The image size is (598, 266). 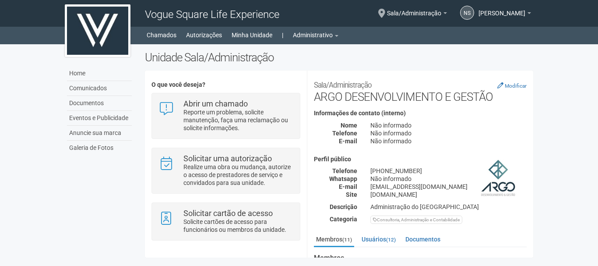 What do you see at coordinates (316, 35) in the screenshot?
I see `a: Administrativo` at bounding box center [316, 35].